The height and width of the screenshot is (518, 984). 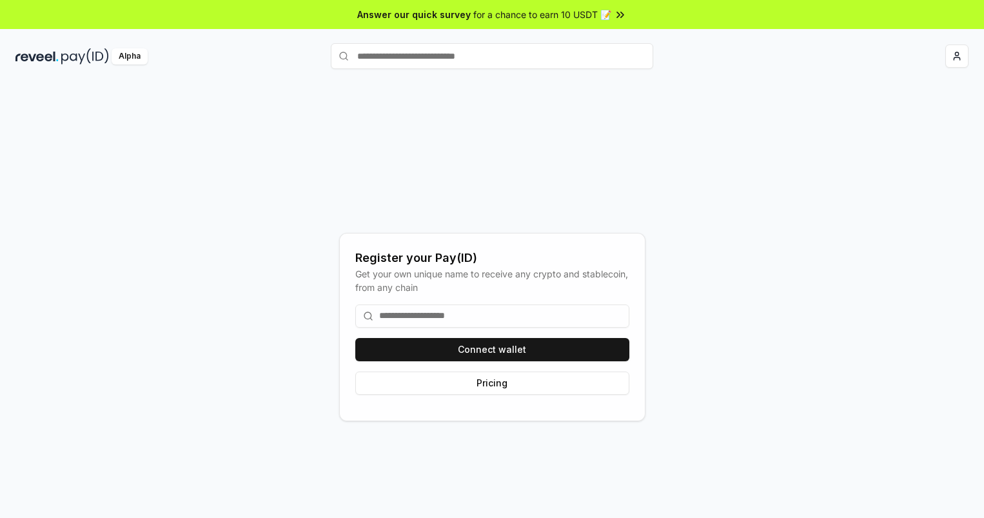 I want to click on button: Connect wallet, so click(x=492, y=349).